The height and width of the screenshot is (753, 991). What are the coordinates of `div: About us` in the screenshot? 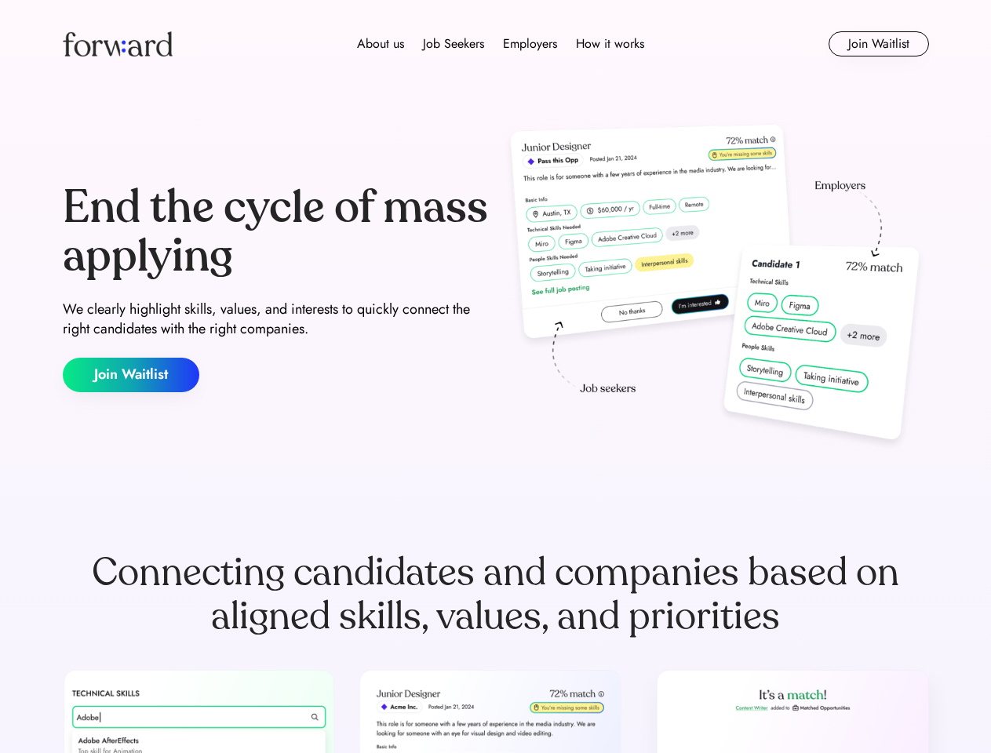 It's located at (381, 44).